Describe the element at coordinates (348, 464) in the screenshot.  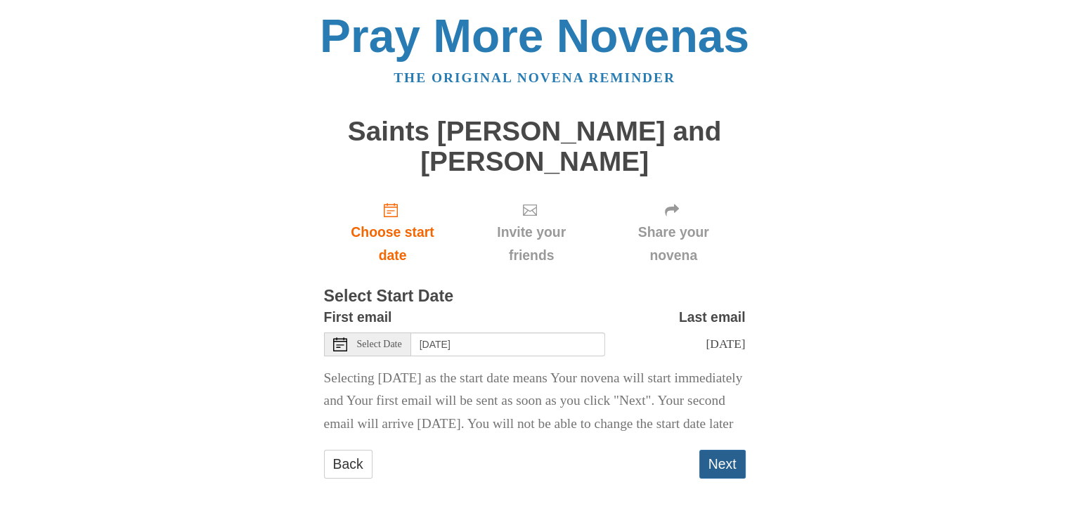
I see `a: Back` at that location.